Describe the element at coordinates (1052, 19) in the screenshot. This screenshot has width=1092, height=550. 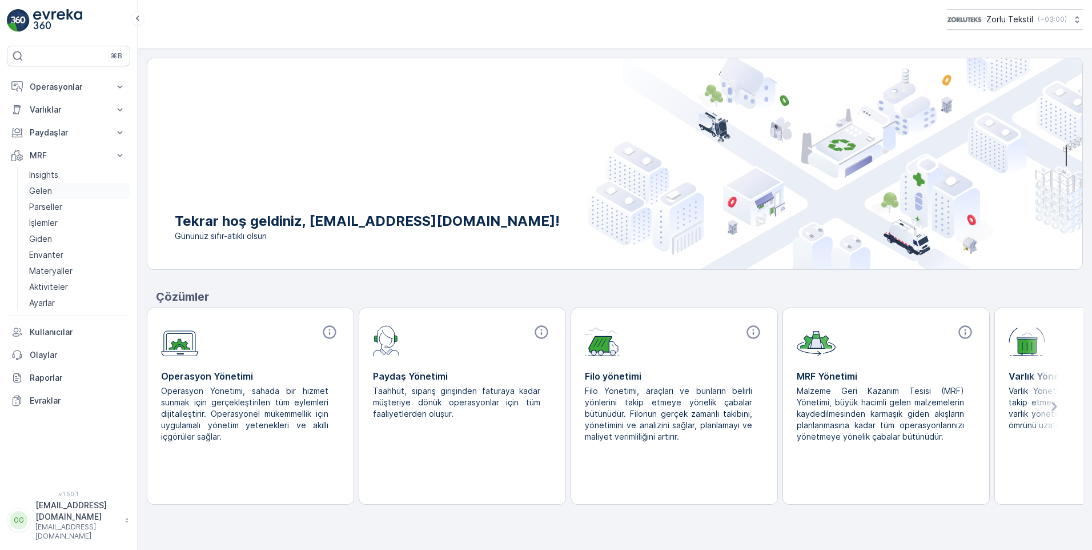
I see `p: ( +03:00 )` at that location.